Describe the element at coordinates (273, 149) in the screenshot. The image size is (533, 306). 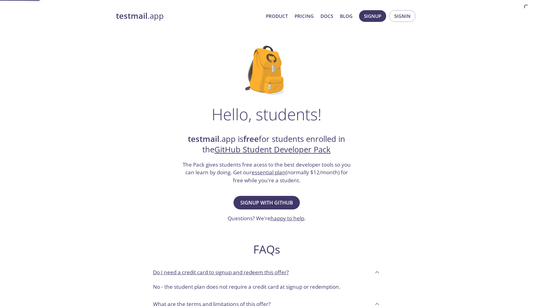
I see `a: GitHub Student Developer Pack` at that location.